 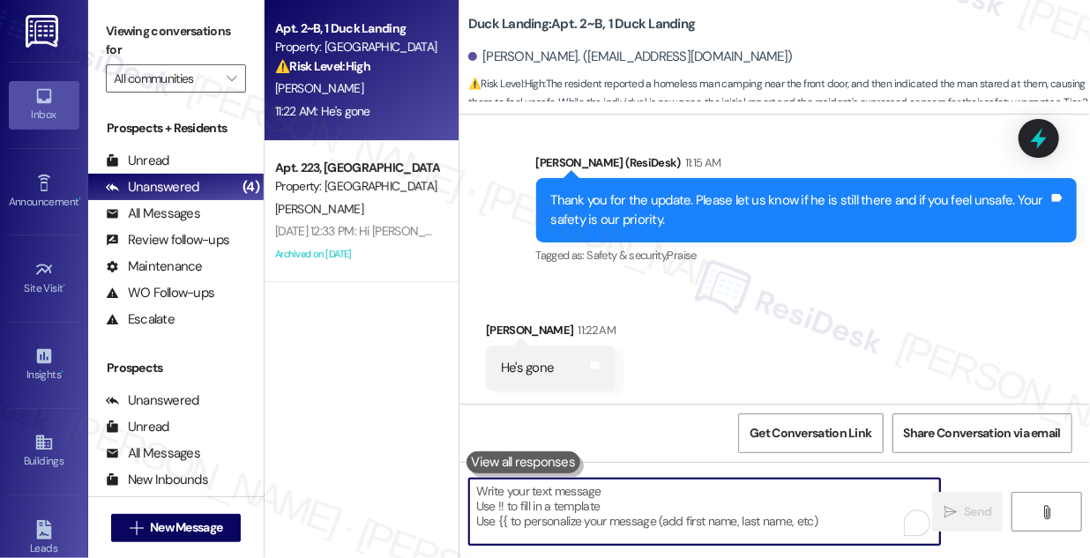 What do you see at coordinates (811, 433) in the screenshot?
I see `button: Get Conversation Link` at bounding box center [811, 433].